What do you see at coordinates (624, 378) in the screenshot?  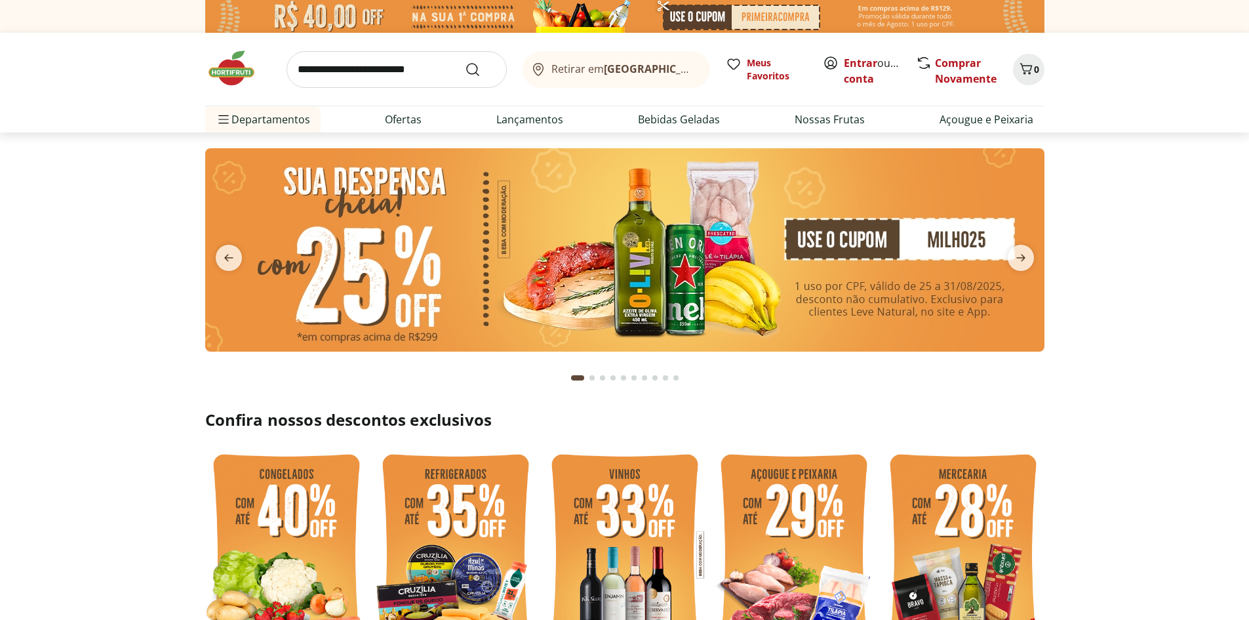 I see `button: Go to page 5 from fs-carousel` at bounding box center [624, 378].